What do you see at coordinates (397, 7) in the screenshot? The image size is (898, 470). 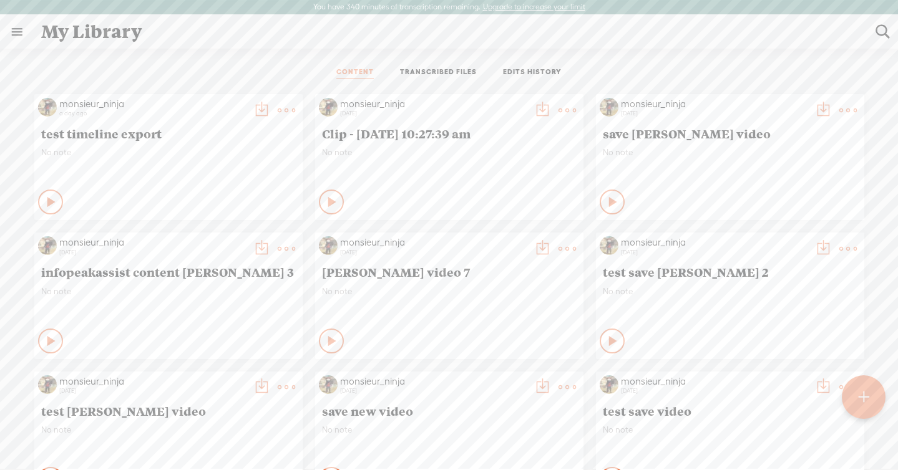 I see `label: You have 340 minutes of transcription remaining.` at bounding box center [397, 7].